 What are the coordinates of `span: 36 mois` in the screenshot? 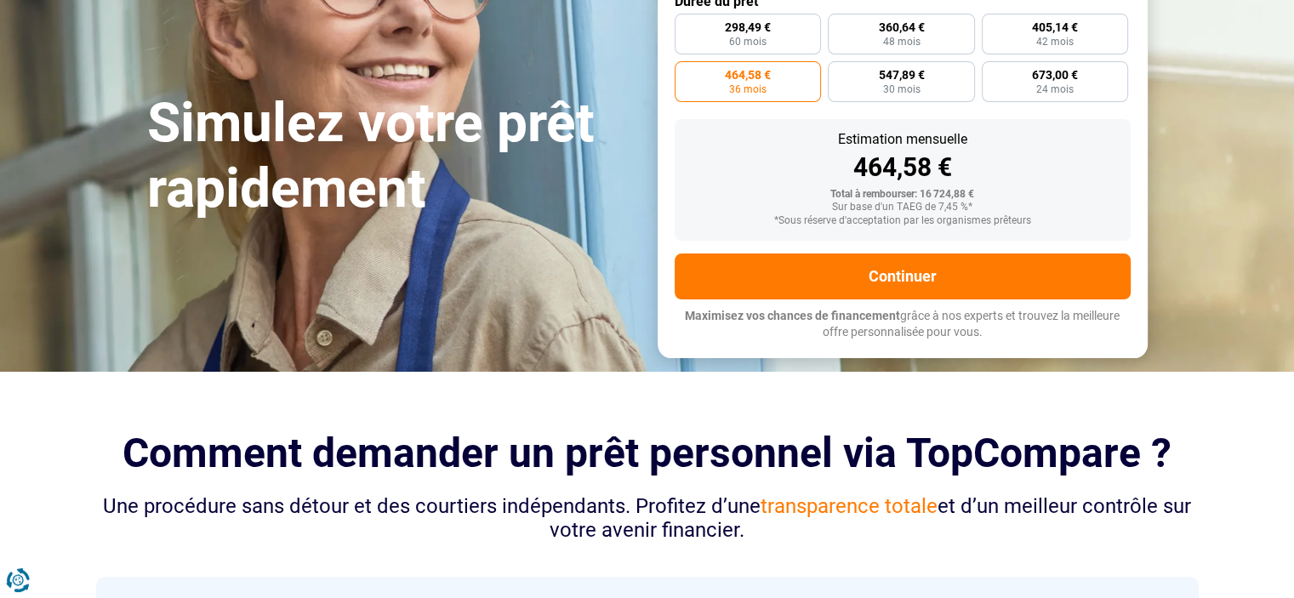 It's located at (748, 89).